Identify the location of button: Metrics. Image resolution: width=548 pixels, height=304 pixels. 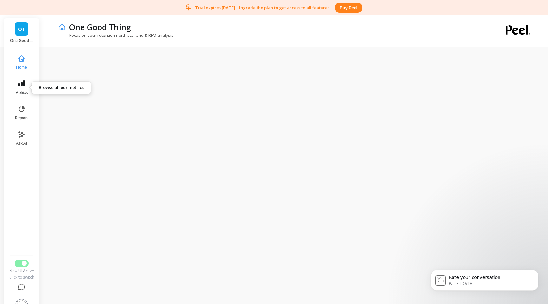
(22, 88).